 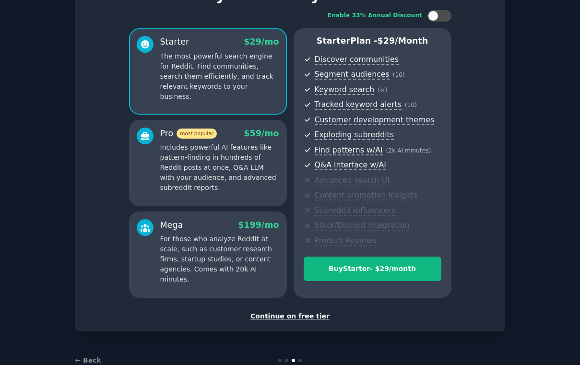 What do you see at coordinates (197, 133) in the screenshot?
I see `span: most popular` at bounding box center [197, 133].